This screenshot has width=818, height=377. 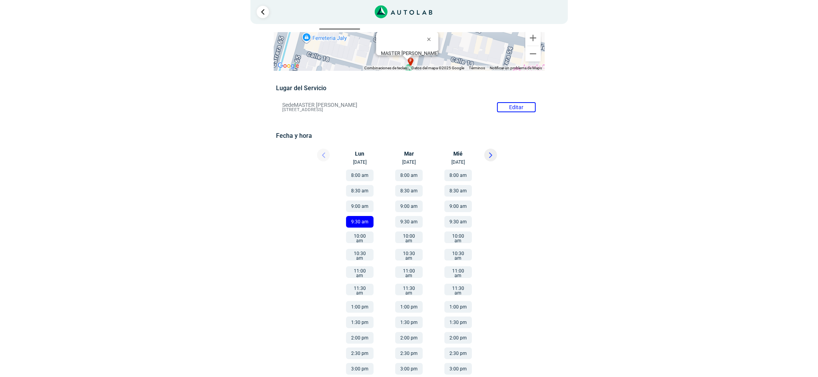 What do you see at coordinates (438, 68) in the screenshot?
I see `span: Datos del mapa ©2025 Google` at bounding box center [438, 68].